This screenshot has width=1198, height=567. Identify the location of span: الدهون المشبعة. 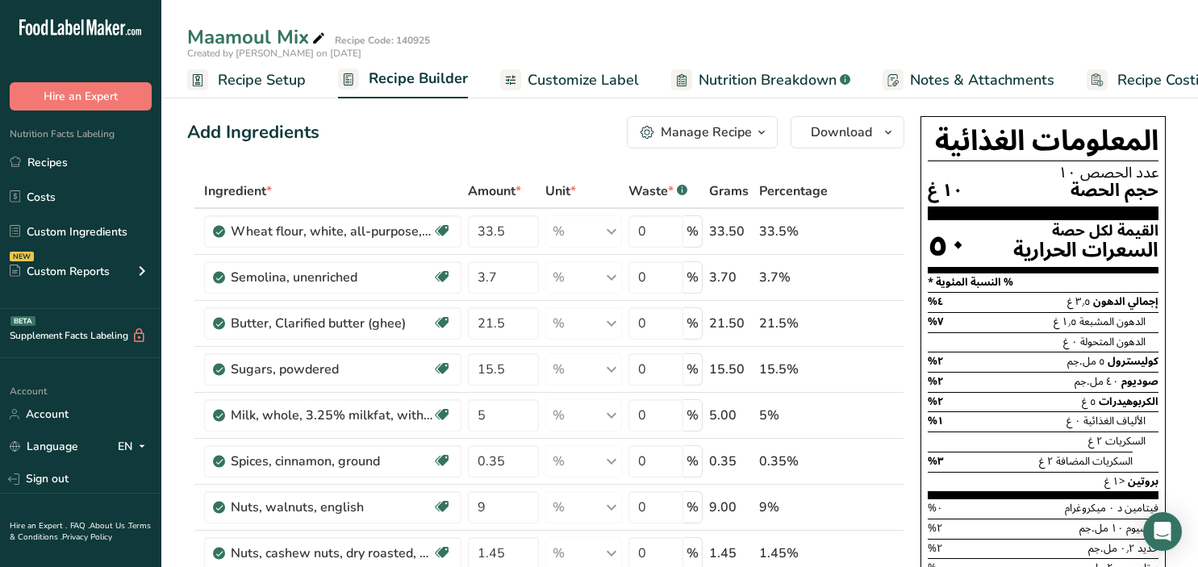
(1112, 322).